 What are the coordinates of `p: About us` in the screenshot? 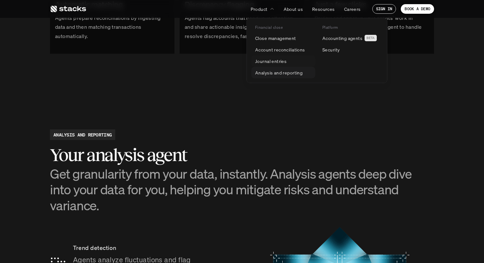 It's located at (293, 9).